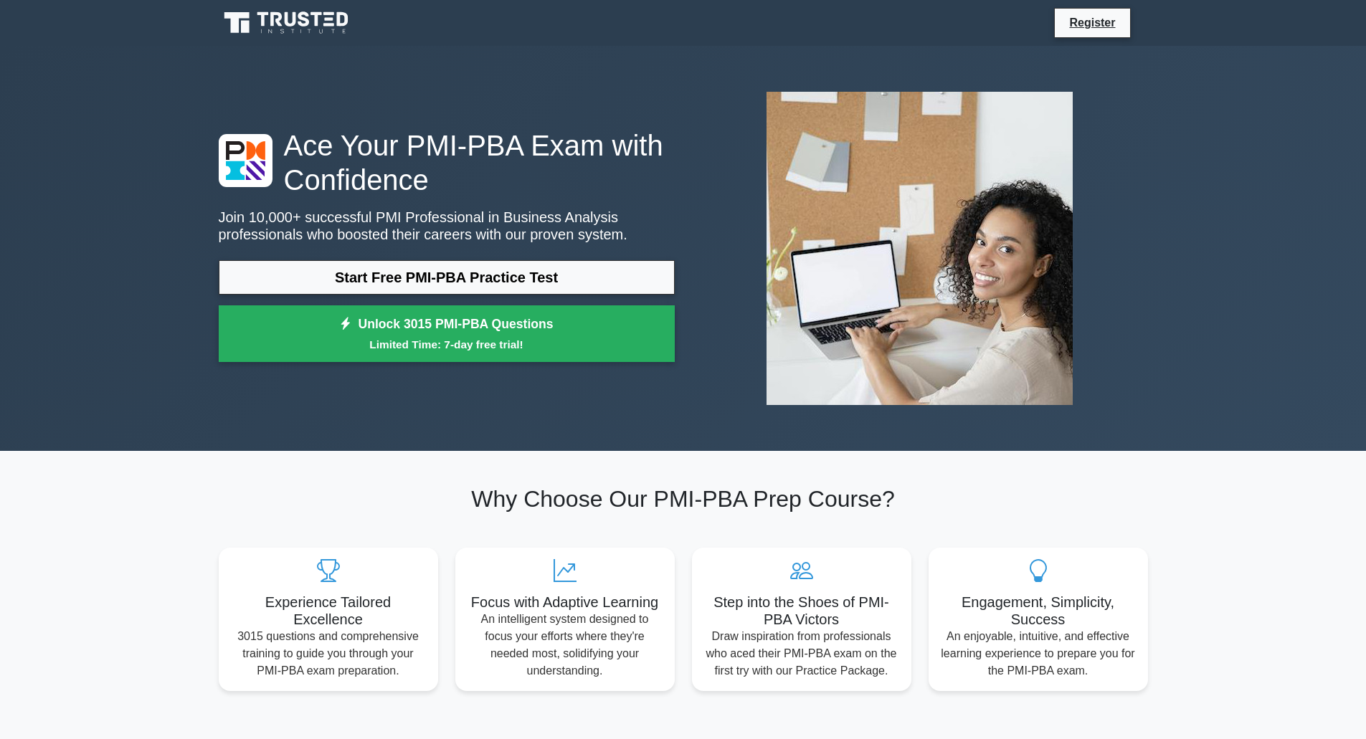 The height and width of the screenshot is (739, 1366). What do you see at coordinates (447, 226) in the screenshot?
I see `p: Join 10,000+ successful PMI Professional in Business Analysis professionals who boosted their car...` at bounding box center [447, 226].